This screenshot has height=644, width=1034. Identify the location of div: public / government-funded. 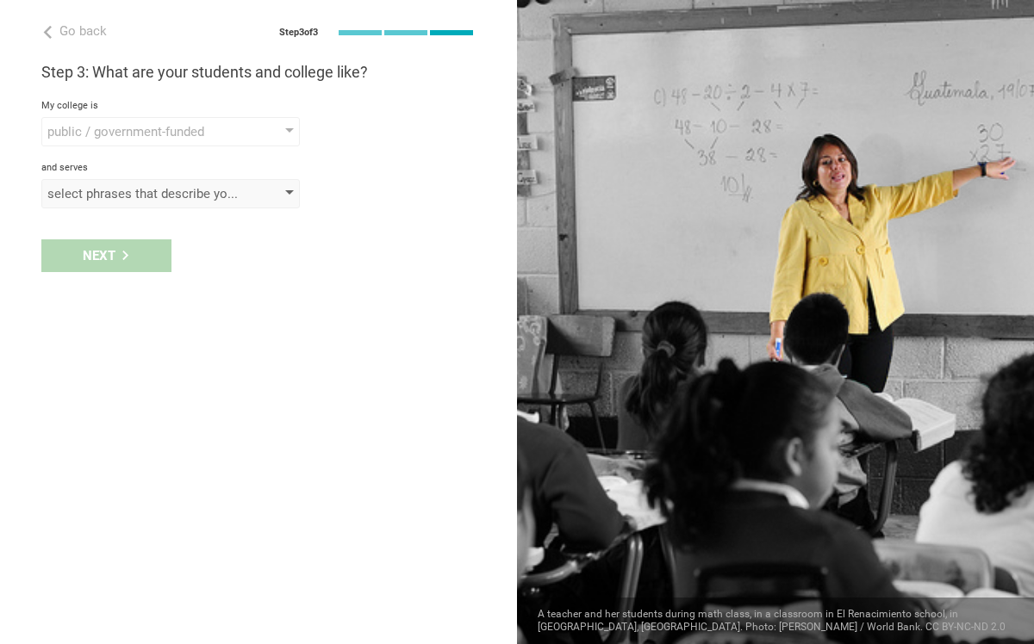
(146, 132).